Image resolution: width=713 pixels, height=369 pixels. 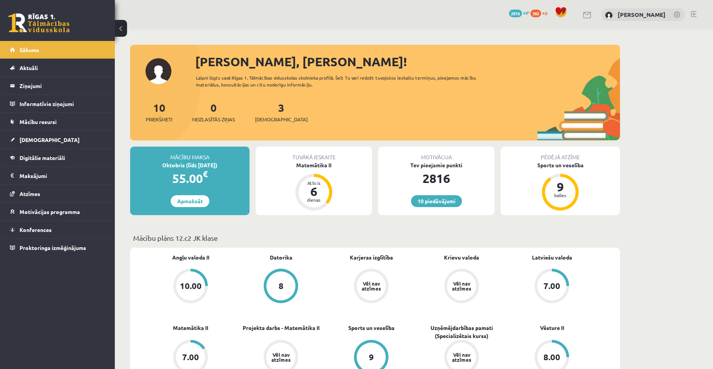 What do you see at coordinates (57, 68) in the screenshot?
I see `a: Aktuāli` at bounding box center [57, 68].